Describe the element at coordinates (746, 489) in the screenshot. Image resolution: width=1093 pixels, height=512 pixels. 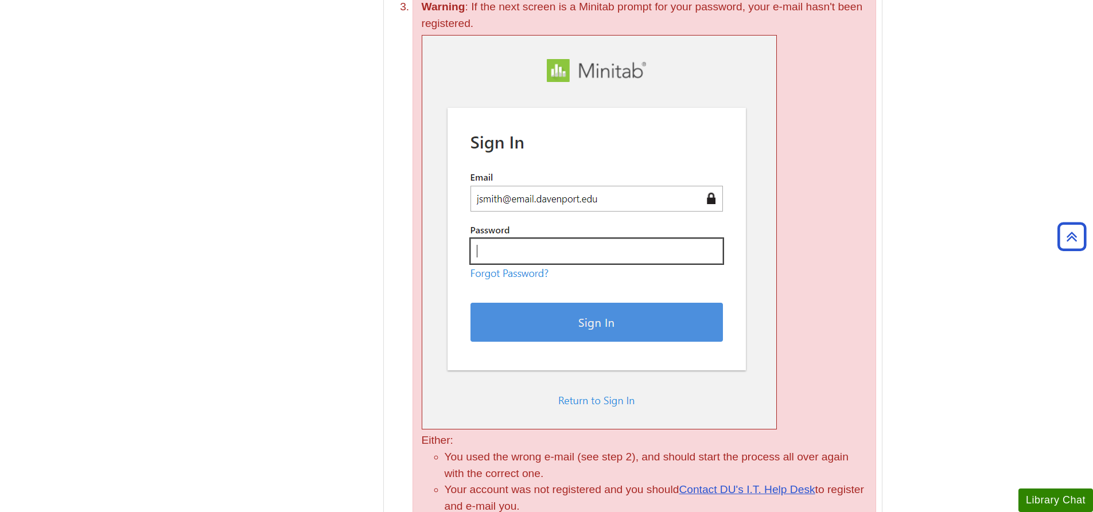
I see `a: Contact DU's I.T. Help Desk` at that location.